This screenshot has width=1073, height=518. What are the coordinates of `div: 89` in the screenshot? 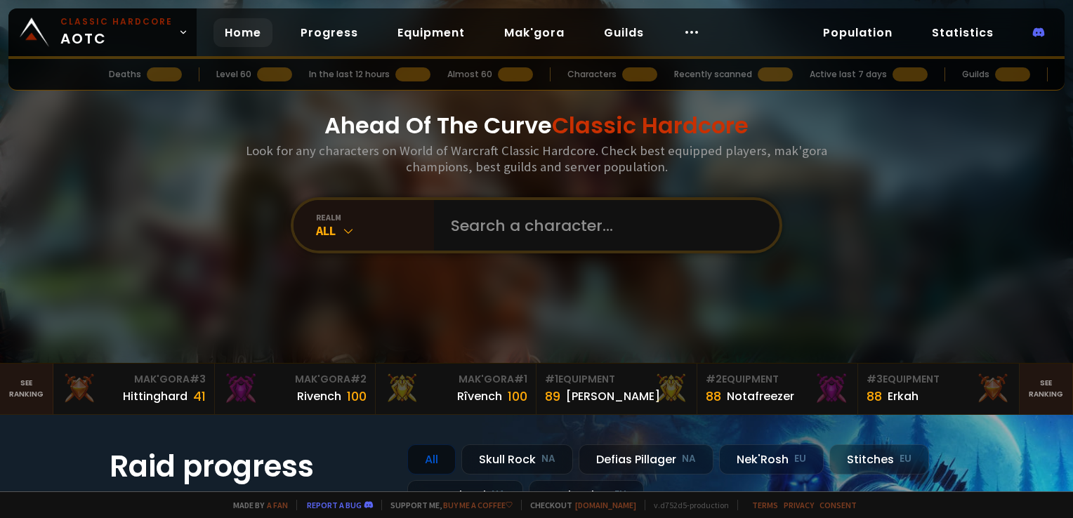 It's located at (553, 396).